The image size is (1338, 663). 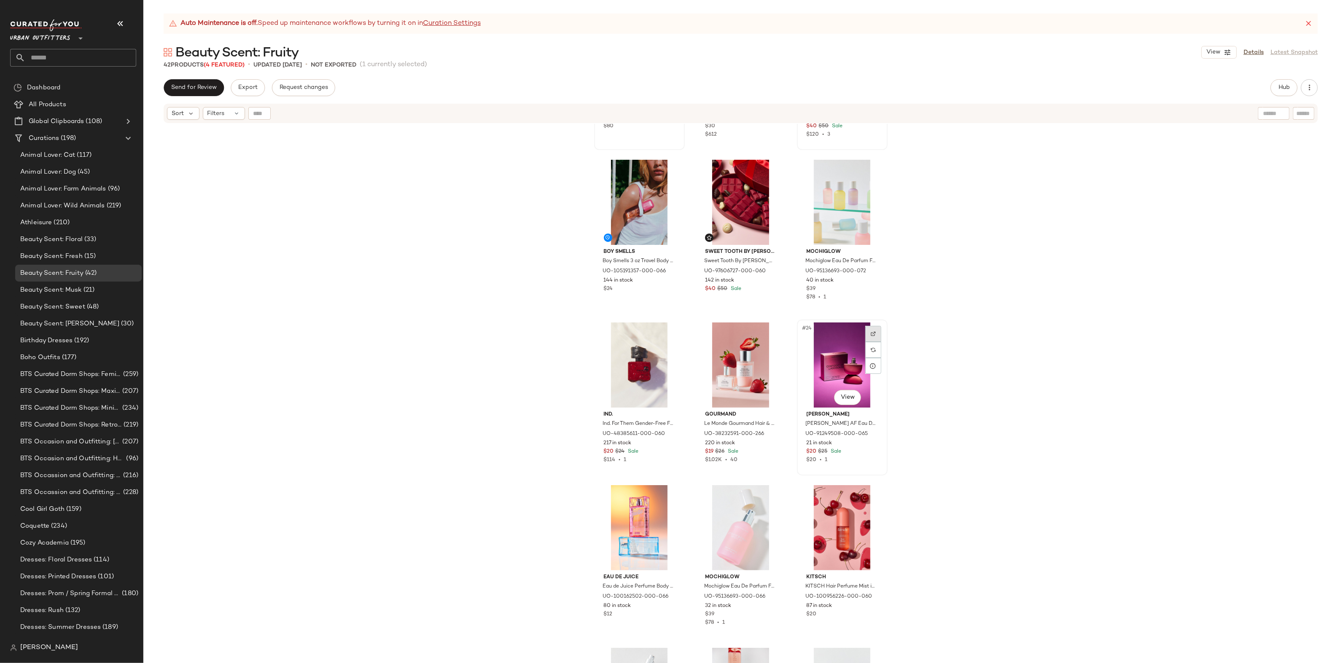 What do you see at coordinates (130, 425) in the screenshot?
I see `span: (219)` at bounding box center [130, 425].